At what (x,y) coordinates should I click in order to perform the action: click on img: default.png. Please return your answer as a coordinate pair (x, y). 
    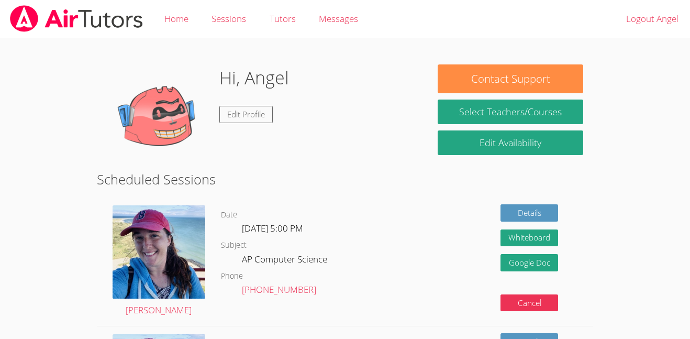
    Looking at the image, I should click on (159, 117).